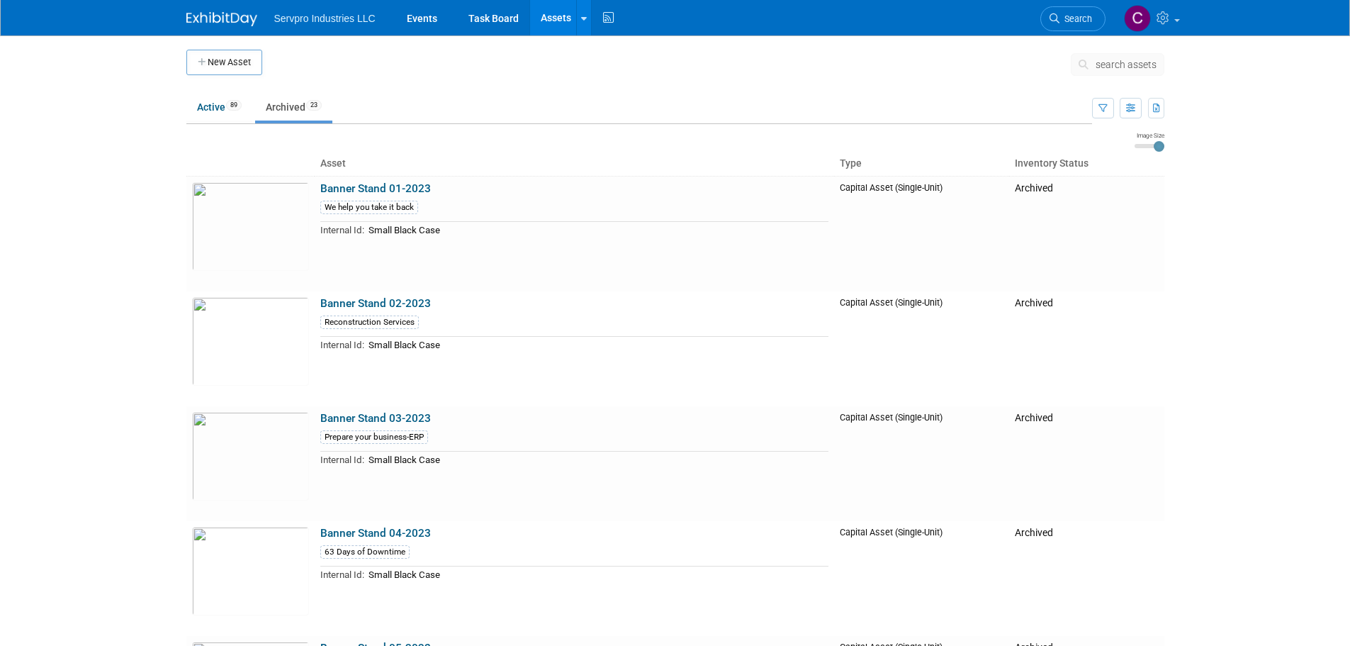 The image size is (1350, 646). Describe the element at coordinates (1076, 18) in the screenshot. I see `span: Search` at that location.